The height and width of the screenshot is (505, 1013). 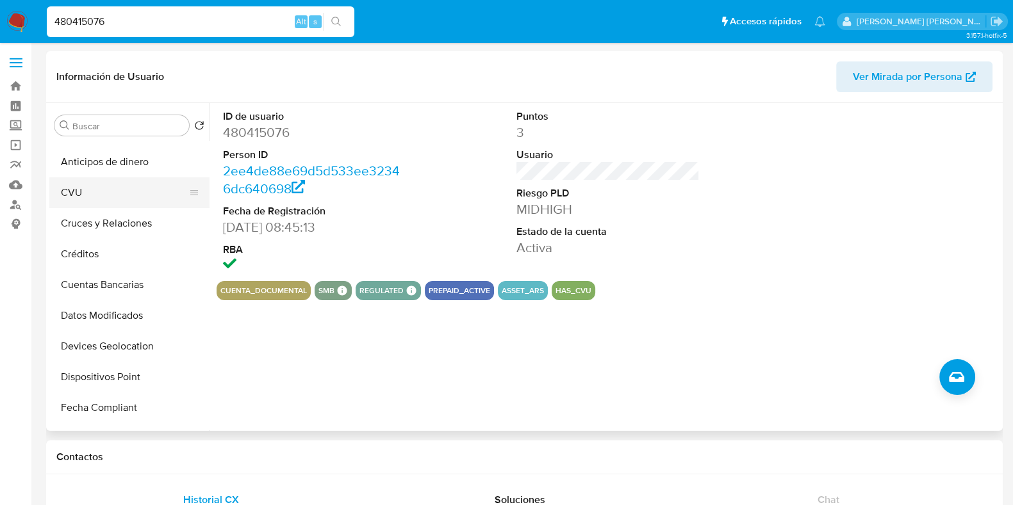 What do you see at coordinates (608, 133) in the screenshot?
I see `dd: 3` at bounding box center [608, 133].